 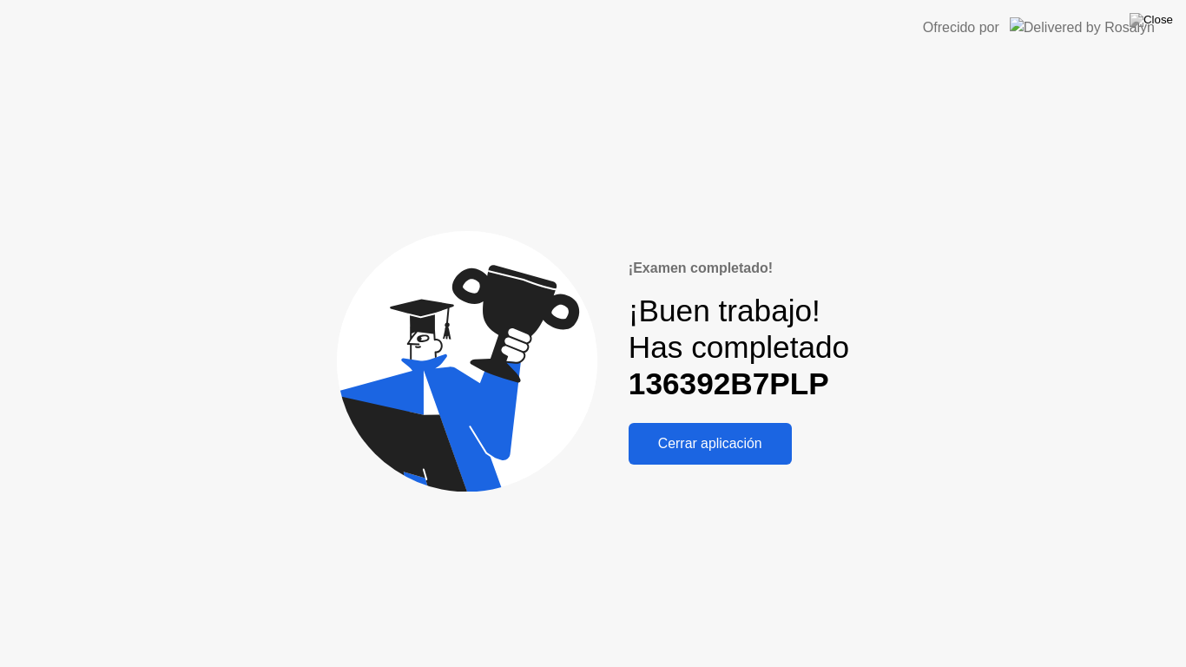 What do you see at coordinates (739, 268) in the screenshot?
I see `div: ¡Examen completado!` at bounding box center [739, 268].